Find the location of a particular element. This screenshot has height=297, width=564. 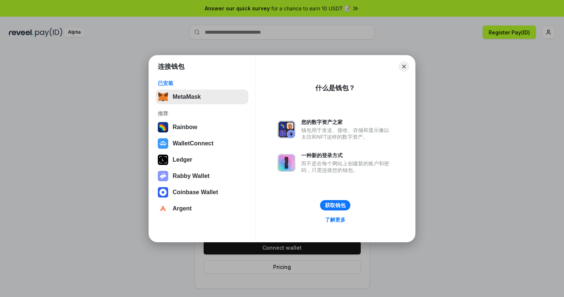

div: 您的数字资产之家 is located at coordinates (347, 122).